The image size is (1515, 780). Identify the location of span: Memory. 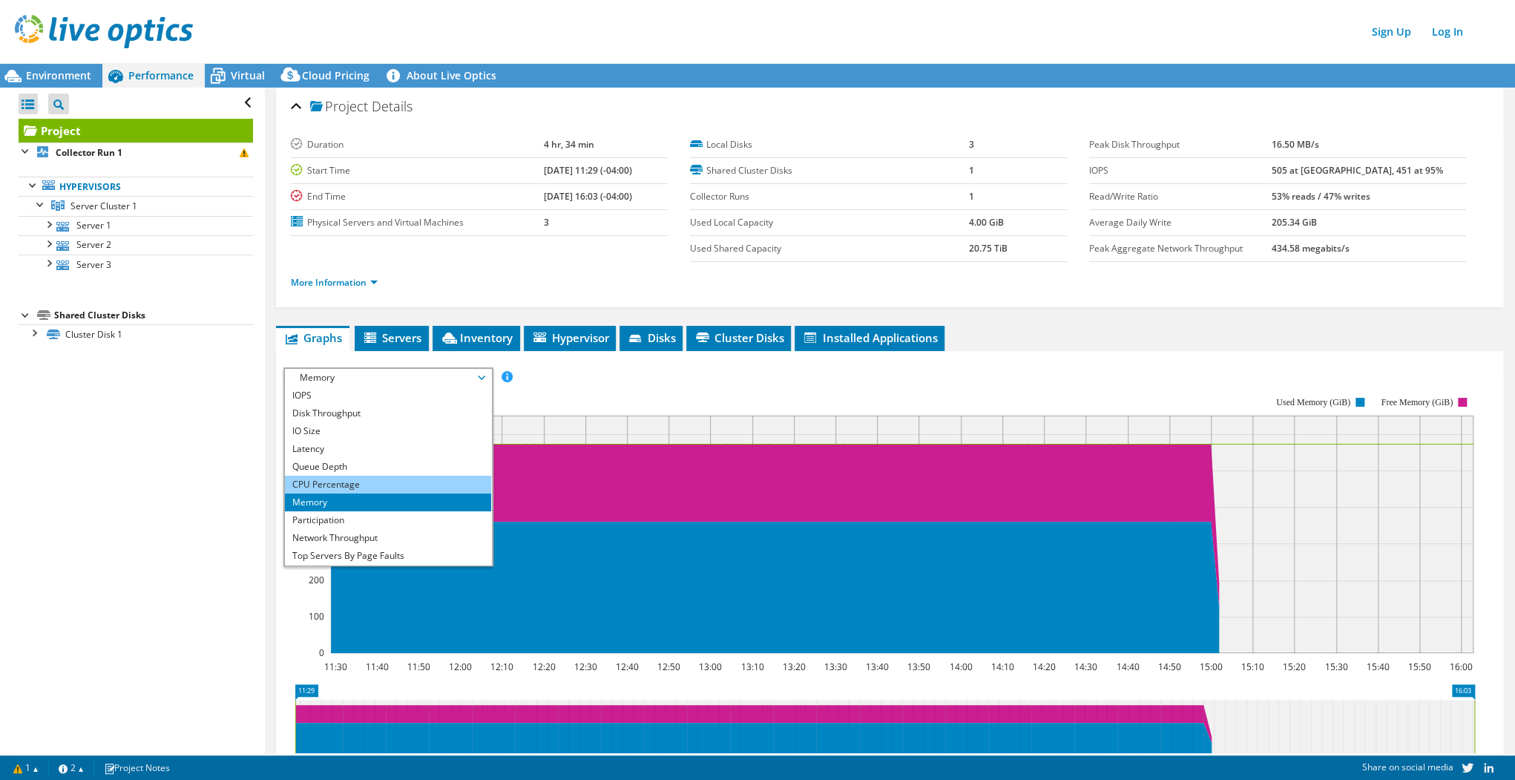
(387, 378).